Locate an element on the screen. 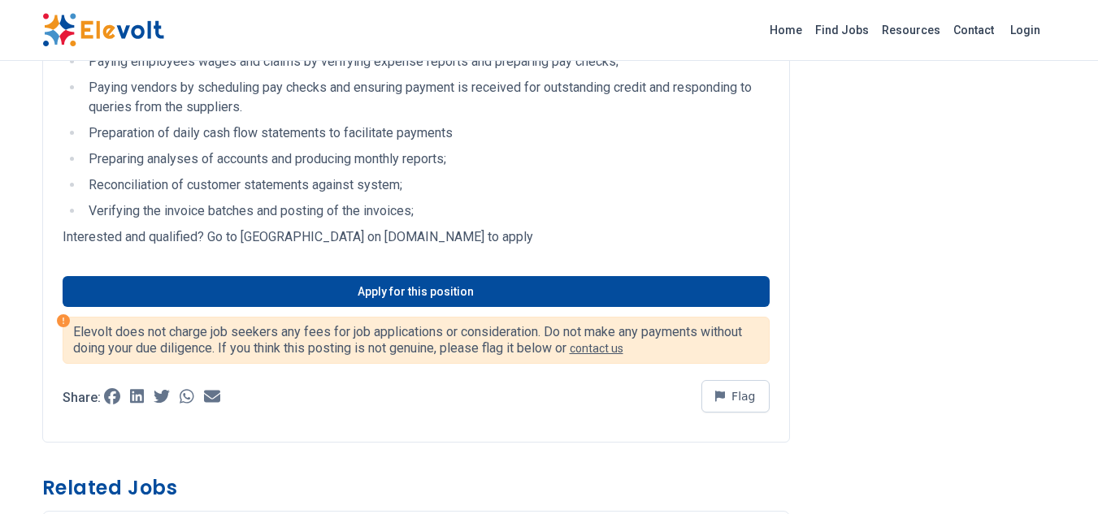 Image resolution: width=1098 pixels, height=514 pixels. a: Home is located at coordinates (786, 30).